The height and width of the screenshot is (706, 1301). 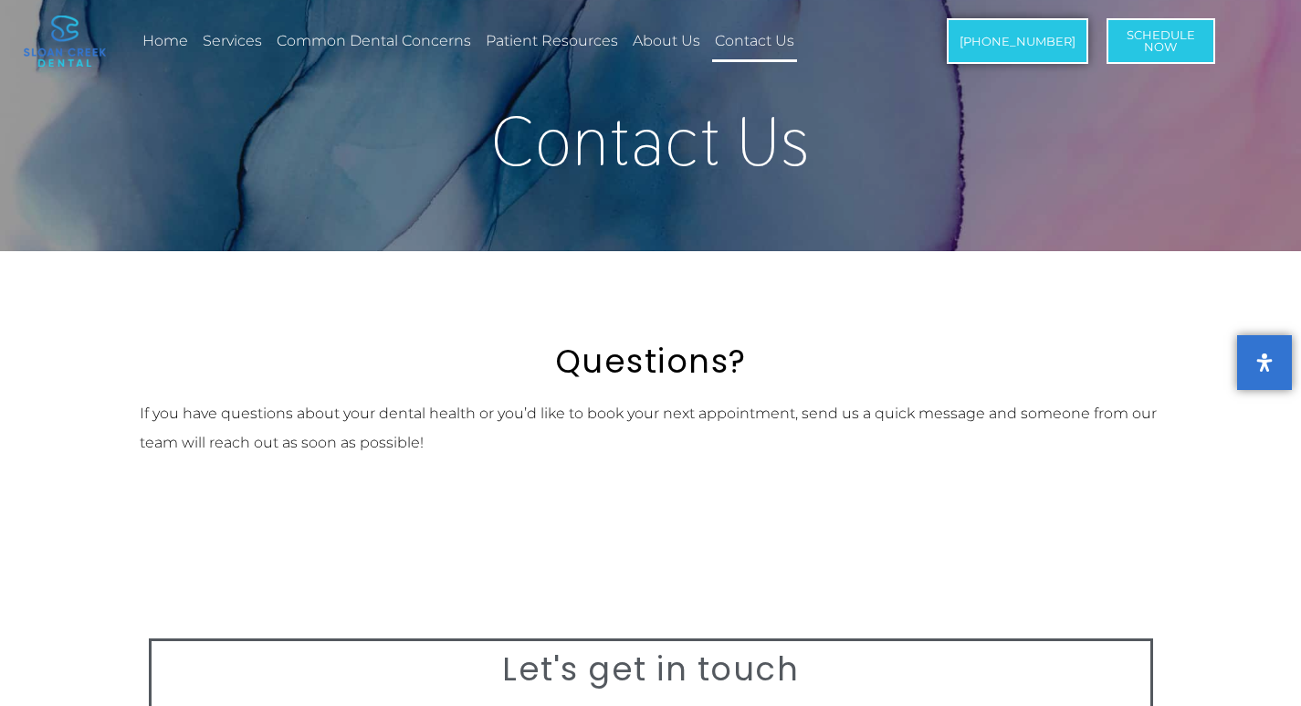 What do you see at coordinates (651, 361) in the screenshot?
I see `h2: Questions?` at bounding box center [651, 361].